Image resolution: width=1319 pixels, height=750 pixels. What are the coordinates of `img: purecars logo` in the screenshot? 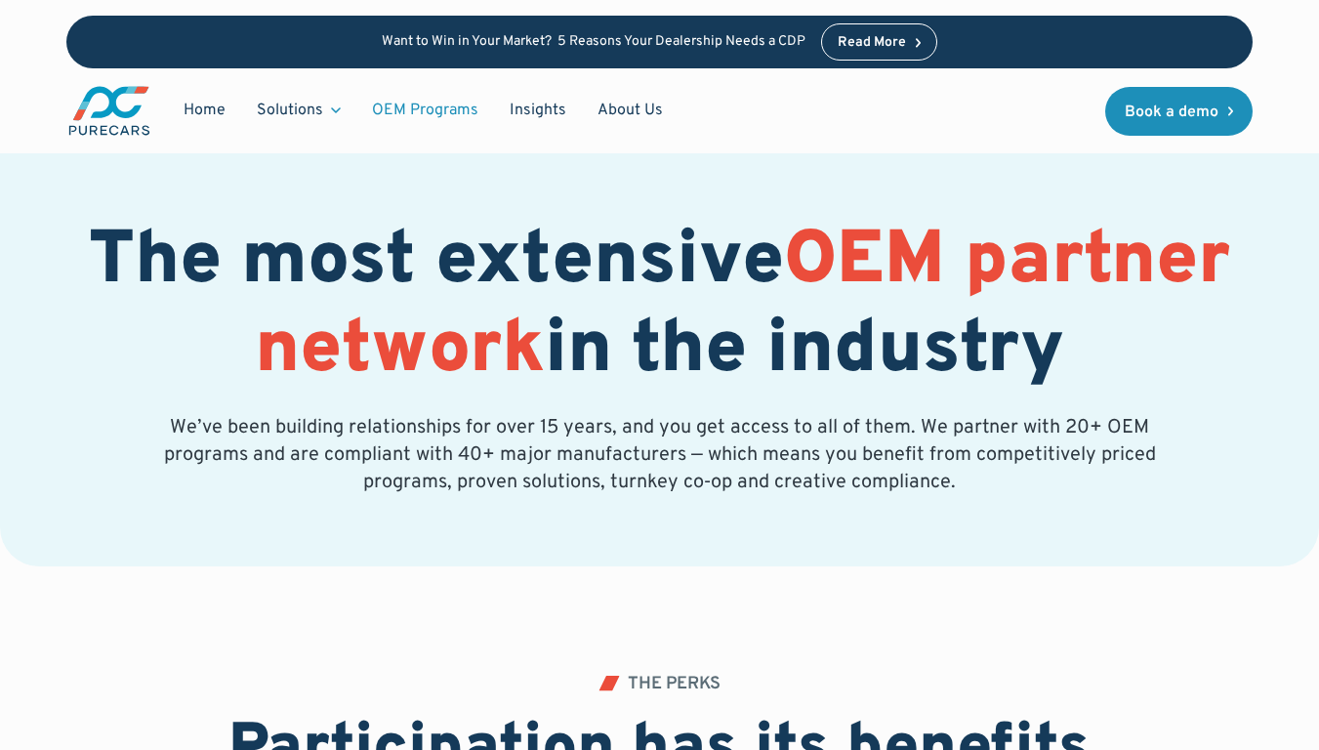 It's located at (109, 110).